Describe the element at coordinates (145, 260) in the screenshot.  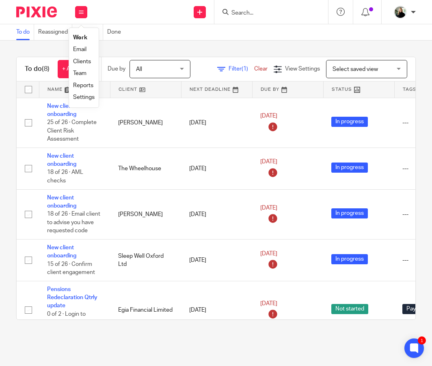
I see `td: Sleep Well Oxford Ltd` at that location.